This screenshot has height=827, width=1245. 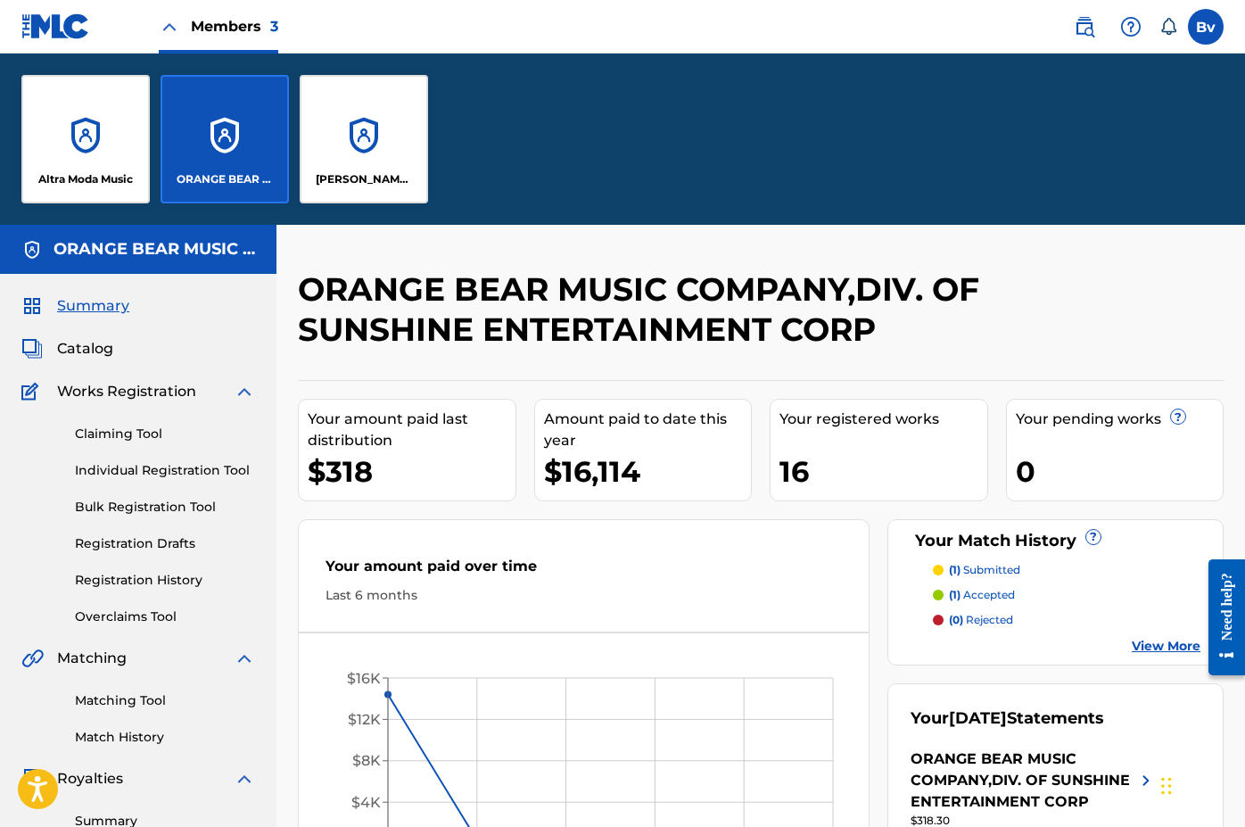 I want to click on h2: ORANGE BEAR MUSIC COMPANY,DIV. OF SUNSHINE ENTERTAINMENT CORP, so click(x=654, y=310).